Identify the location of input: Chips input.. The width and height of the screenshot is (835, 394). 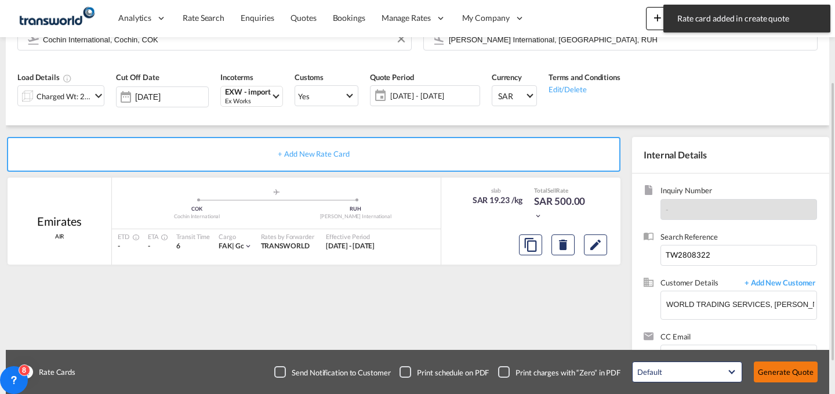
(725, 358).